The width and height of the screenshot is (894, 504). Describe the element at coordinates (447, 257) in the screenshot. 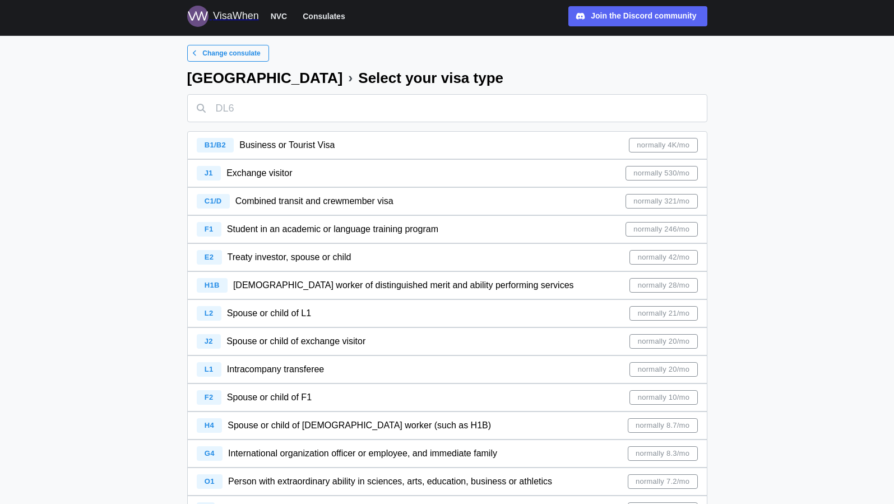

I see `a: E2 Treaty investor, spouse or childnormally 42/mo` at that location.